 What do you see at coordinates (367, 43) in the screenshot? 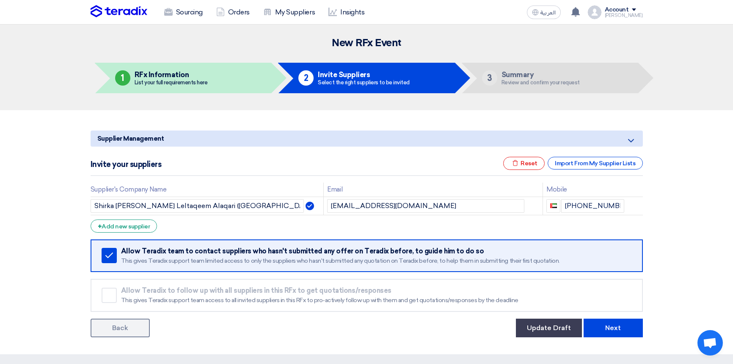
I see `h2: New RFx Event` at bounding box center [367, 43].